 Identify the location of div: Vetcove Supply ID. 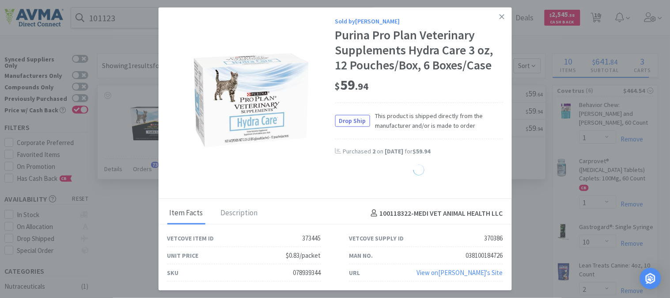
(377, 238).